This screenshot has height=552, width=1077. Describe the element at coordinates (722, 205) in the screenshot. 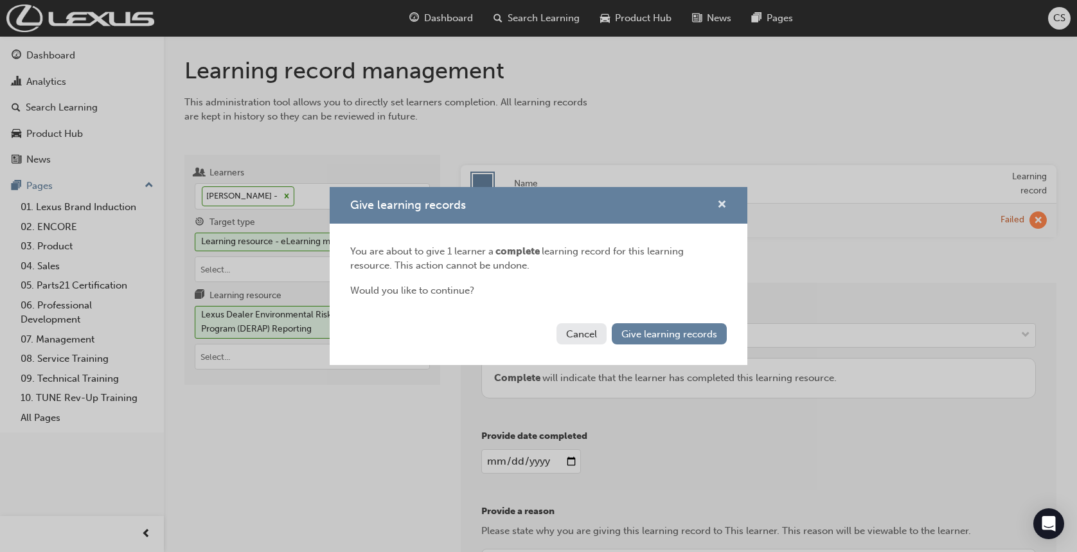

I see `button: cross-icon` at that location.